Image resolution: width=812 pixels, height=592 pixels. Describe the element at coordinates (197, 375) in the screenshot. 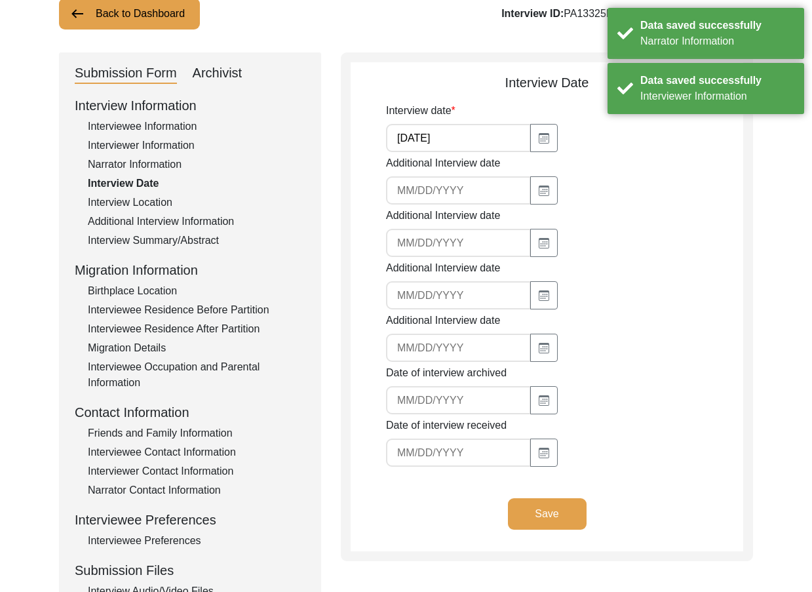

I see `div: Interviewee Occupation and Parental Information` at that location.